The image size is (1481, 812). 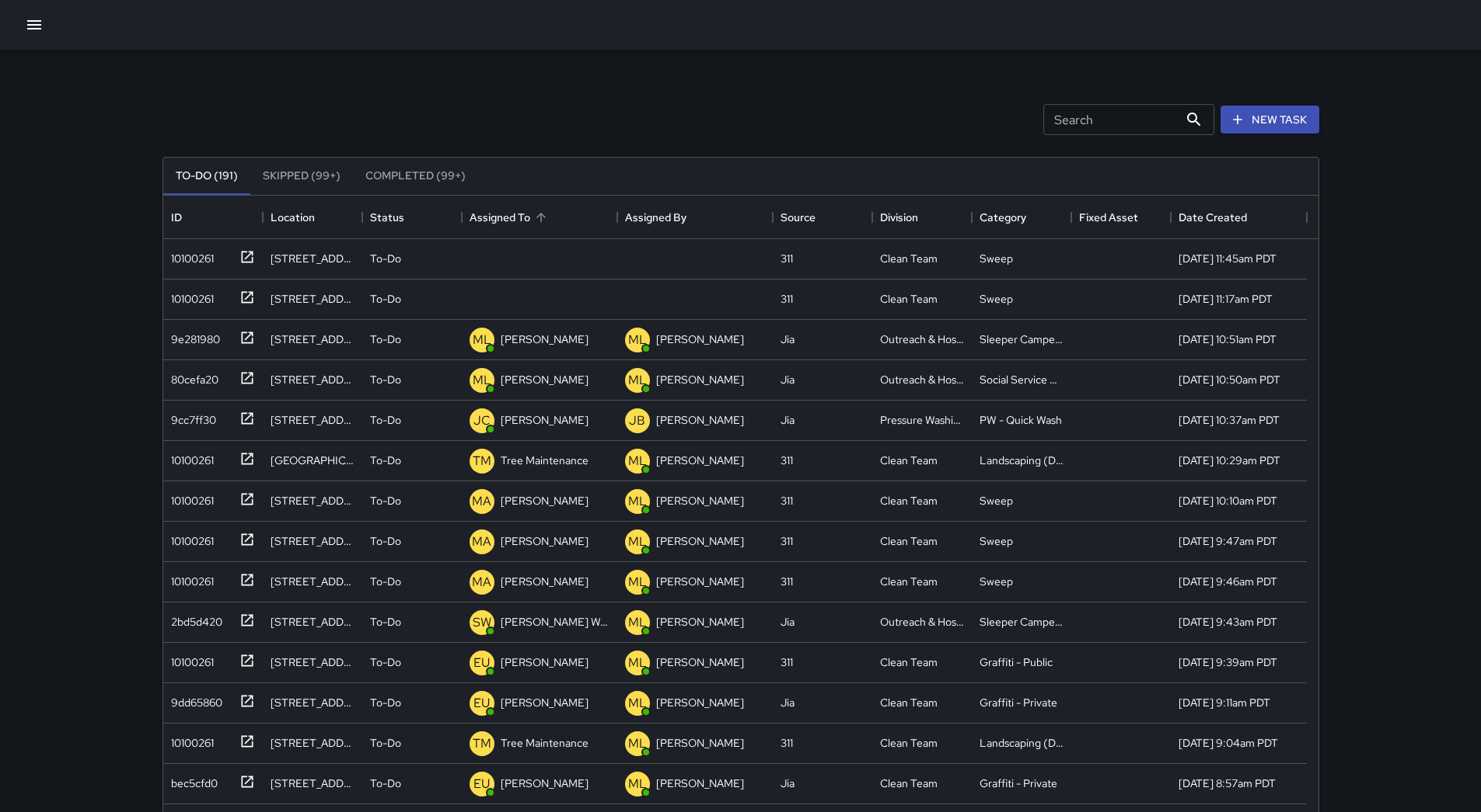 What do you see at coordinates (194, 700) in the screenshot?
I see `div: 9dd65860` at bounding box center [194, 700].